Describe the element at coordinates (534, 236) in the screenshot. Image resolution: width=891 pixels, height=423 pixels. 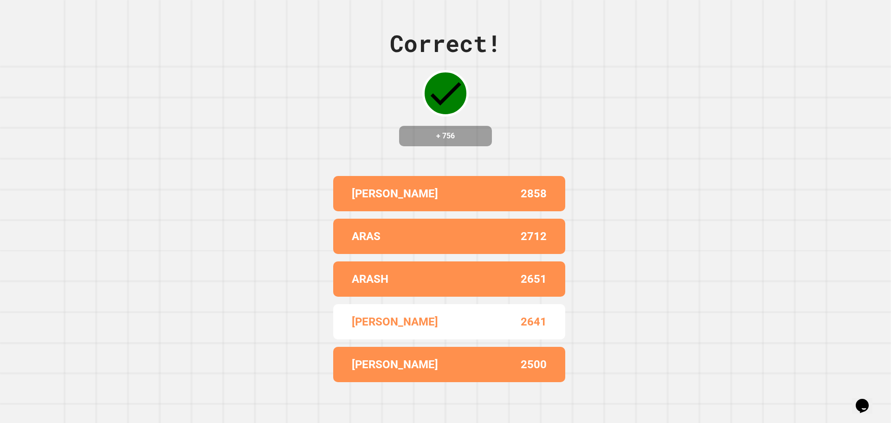
I see `p: 2712` at that location.